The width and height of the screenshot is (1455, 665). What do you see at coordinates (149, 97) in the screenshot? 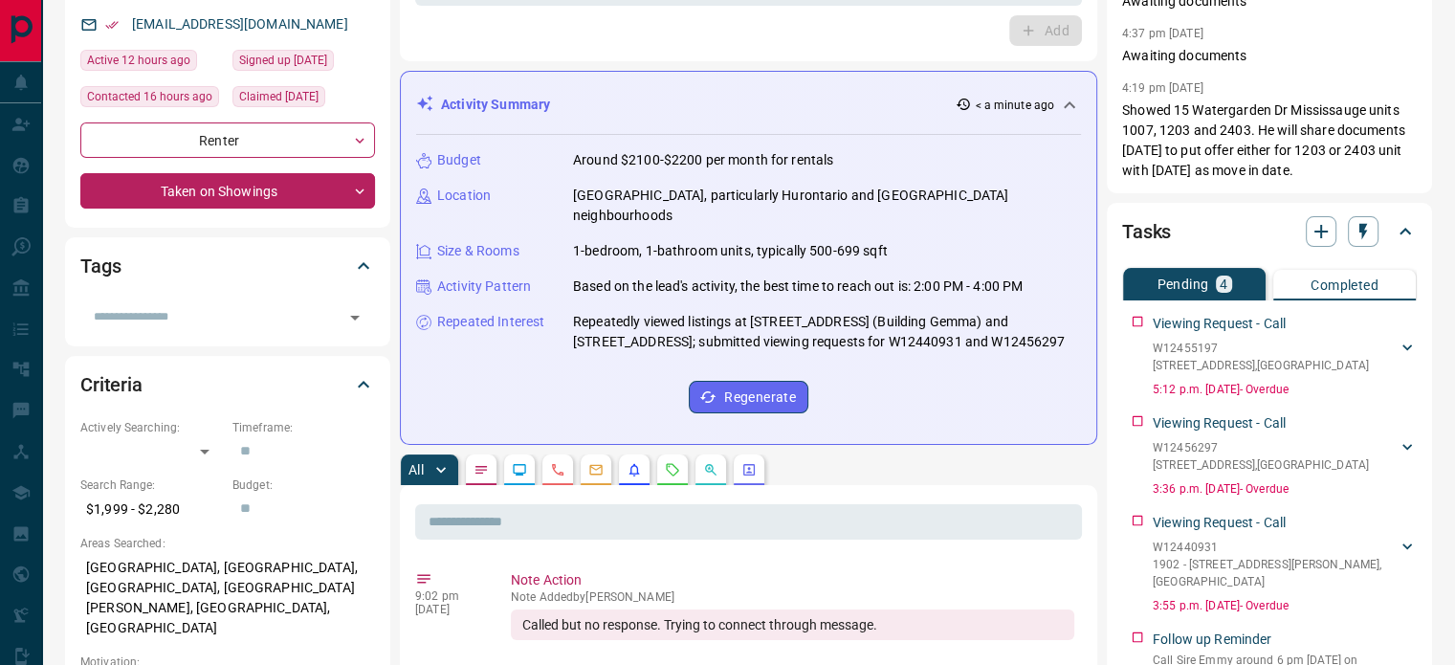
I see `span: Contacted 16 hours ago` at bounding box center [149, 97].